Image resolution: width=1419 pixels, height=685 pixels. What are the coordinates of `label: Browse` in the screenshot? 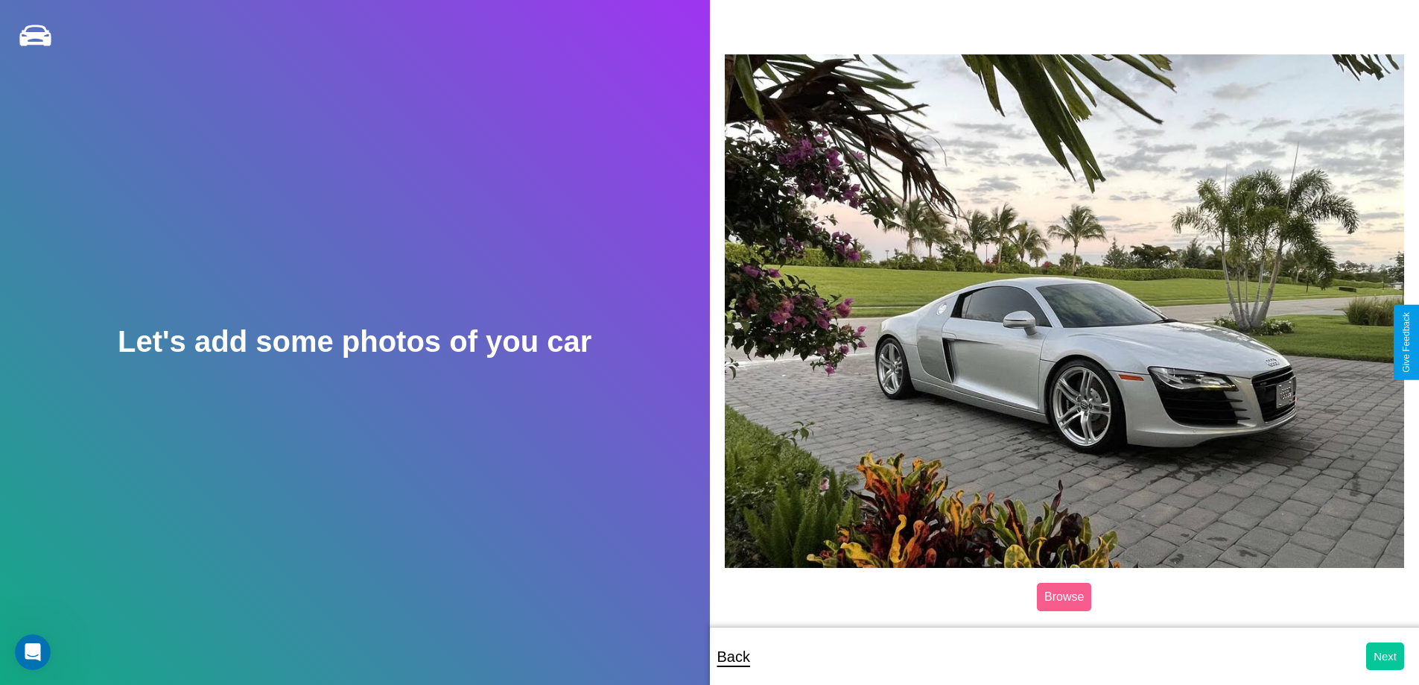 It's located at (1064, 597).